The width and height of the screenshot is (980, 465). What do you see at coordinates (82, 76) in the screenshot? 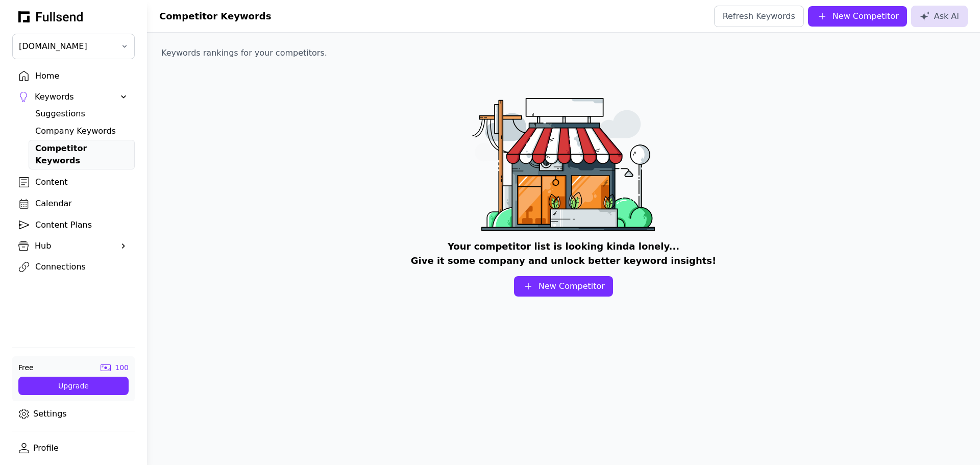
I see `div: Home` at bounding box center [82, 76].